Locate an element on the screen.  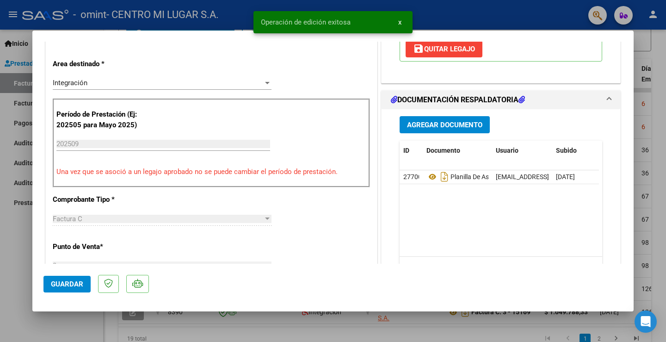
mat-expansion-panel-header: DOCUMENTACIÓN RESPALDATORIA is located at coordinates (501, 100).